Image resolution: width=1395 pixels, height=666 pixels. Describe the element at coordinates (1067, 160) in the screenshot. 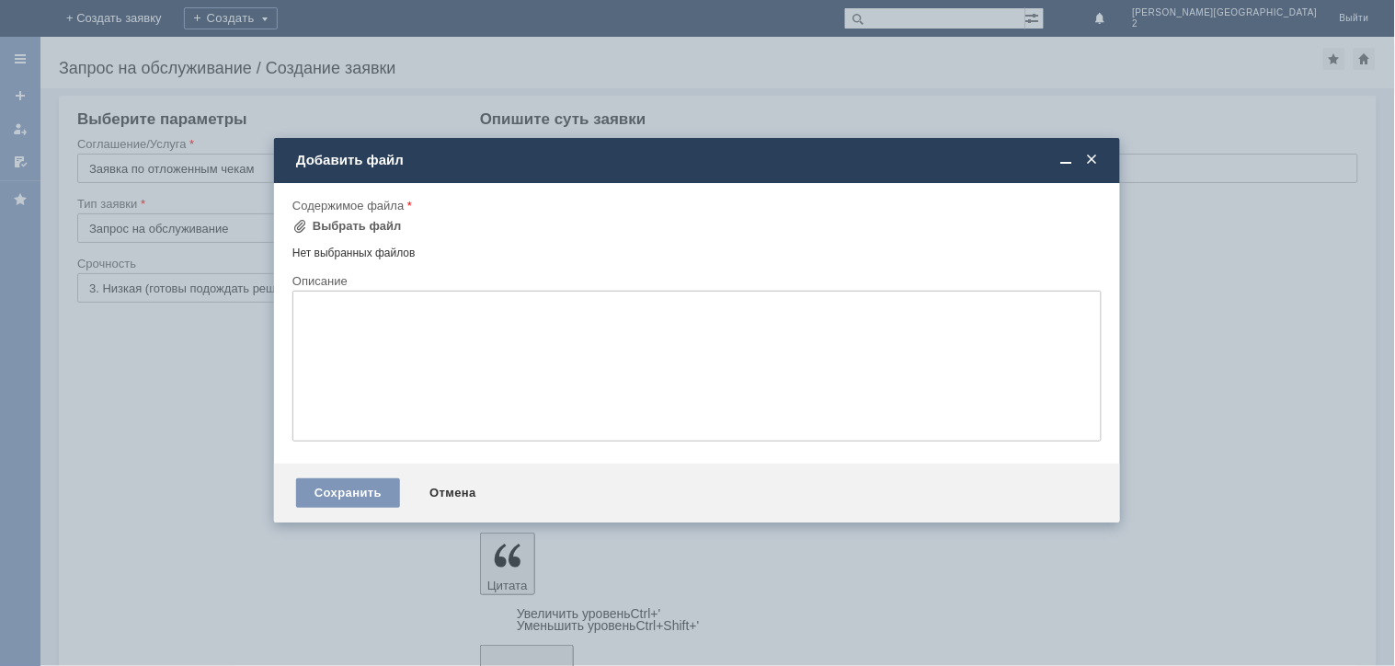

I see `span: Свернуть (Ctrl + M)` at that location.